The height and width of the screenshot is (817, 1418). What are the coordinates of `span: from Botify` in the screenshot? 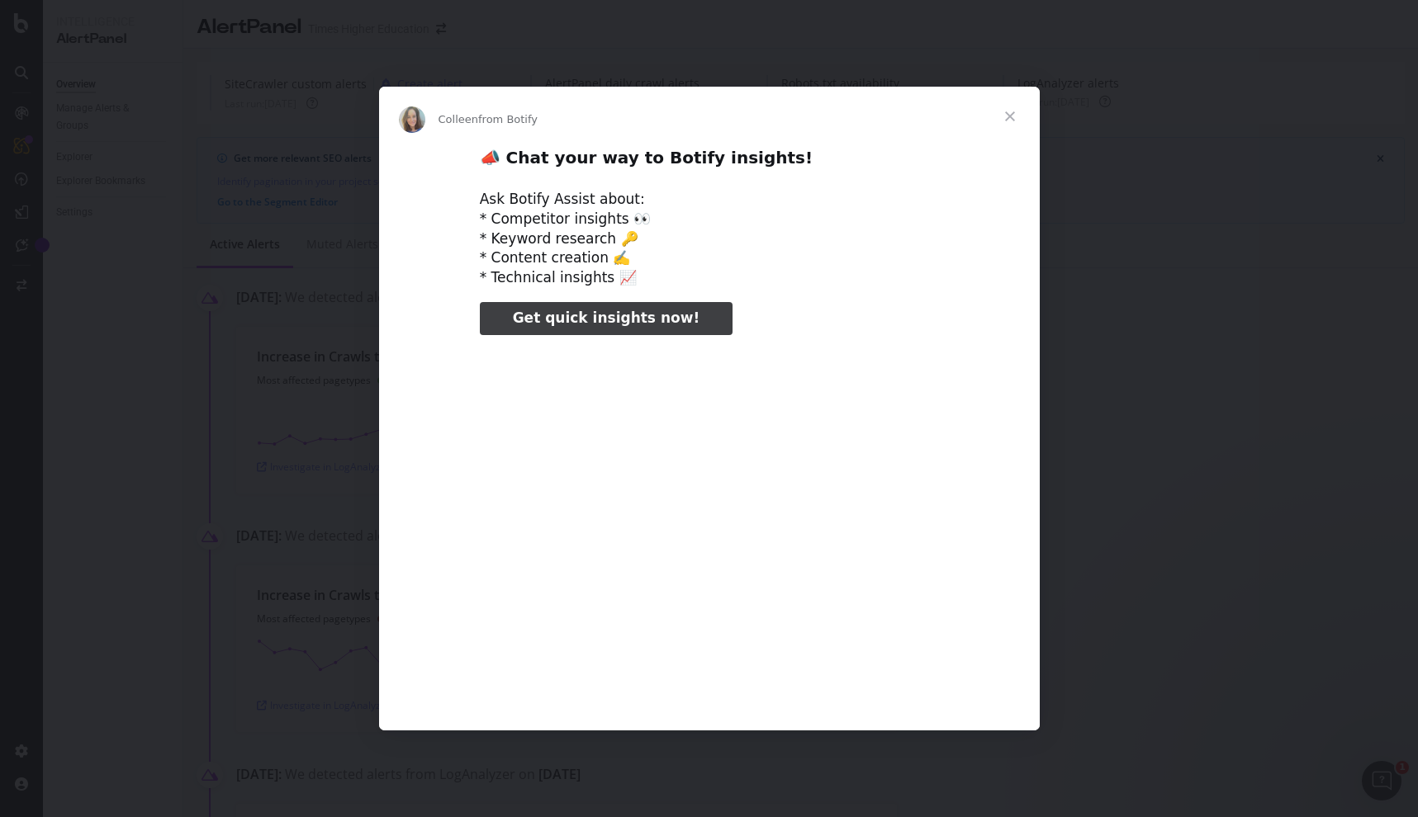 It's located at (508, 119).